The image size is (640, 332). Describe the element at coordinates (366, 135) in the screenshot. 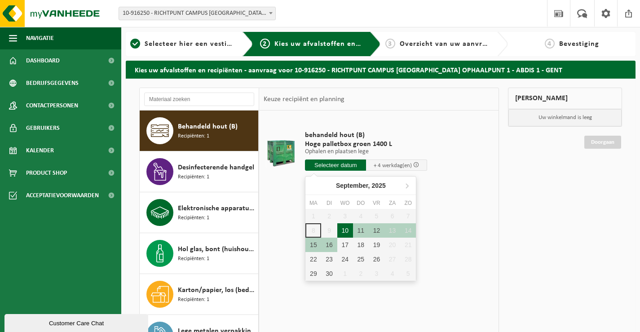

I see `span: behandeld hout (B)` at that location.